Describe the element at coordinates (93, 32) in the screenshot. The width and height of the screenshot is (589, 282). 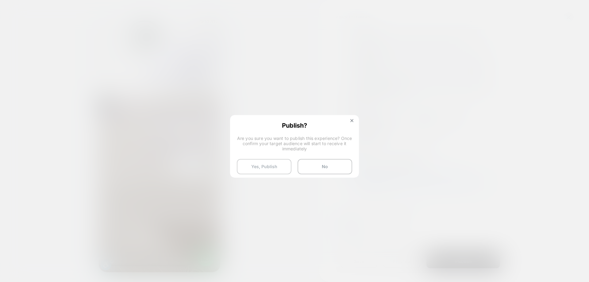
I see `span: סטוק אונליין SO Stock Online` at that location.